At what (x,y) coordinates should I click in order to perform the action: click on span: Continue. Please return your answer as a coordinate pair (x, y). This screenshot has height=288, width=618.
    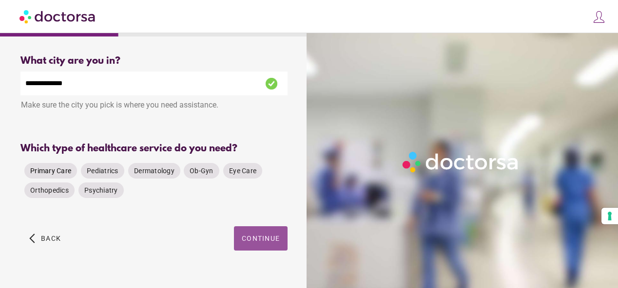
    Looking at the image, I should click on (261, 239).